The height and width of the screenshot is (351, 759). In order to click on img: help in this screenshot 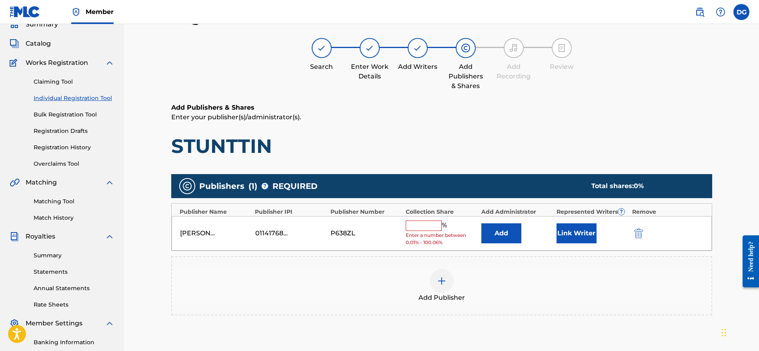, I will do `click(721, 12)`.